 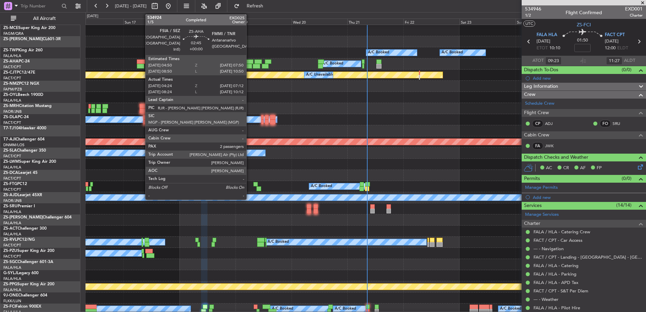 What do you see at coordinates (432, 22) in the screenshot?
I see `div: Fri 22` at bounding box center [432, 22].